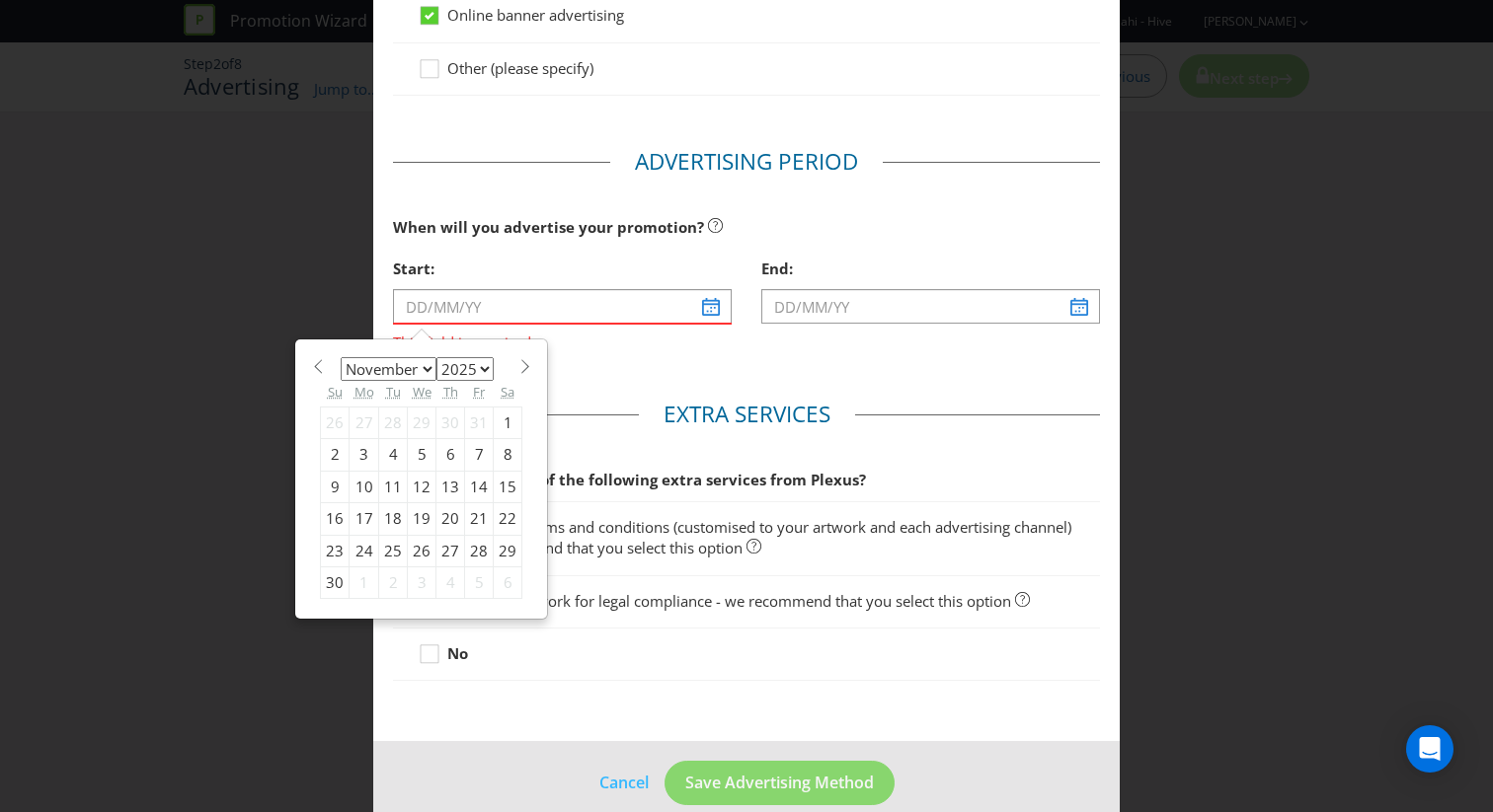 This screenshot has width=1493, height=812. What do you see at coordinates (364, 551) in the screenshot?
I see `div: 24` at bounding box center [364, 551].